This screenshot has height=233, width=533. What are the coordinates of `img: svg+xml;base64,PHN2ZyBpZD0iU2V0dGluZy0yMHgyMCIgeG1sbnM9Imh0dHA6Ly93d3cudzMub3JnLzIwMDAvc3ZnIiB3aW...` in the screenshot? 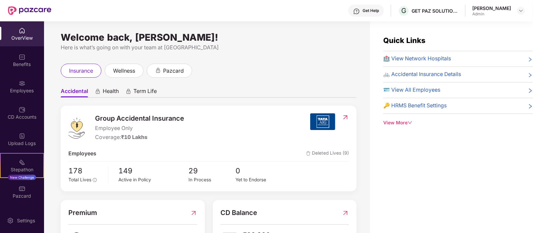 It's located at (10, 221).